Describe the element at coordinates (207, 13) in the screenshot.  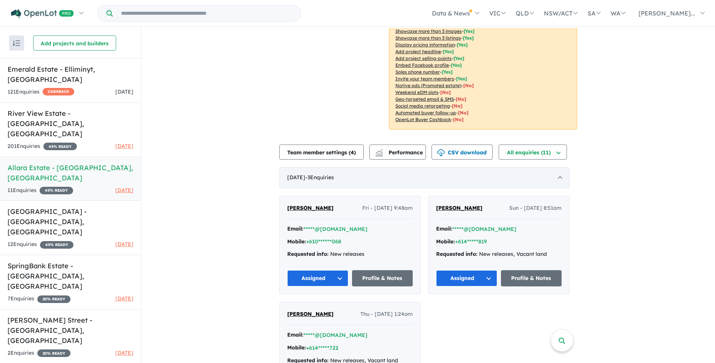
I see `input: Try estate name, suburb, builder or developer` at that location.